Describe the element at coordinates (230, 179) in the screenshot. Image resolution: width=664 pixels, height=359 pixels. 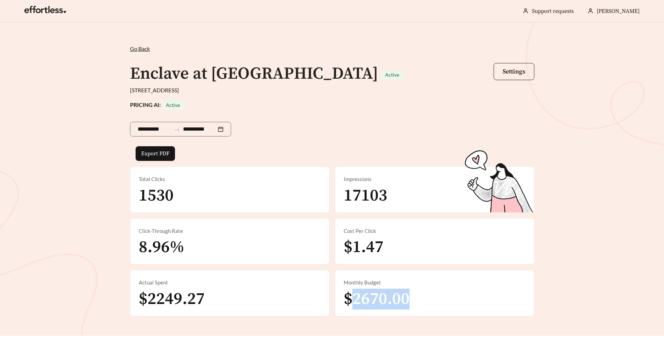
I see `div: Total Clicks` at that location.